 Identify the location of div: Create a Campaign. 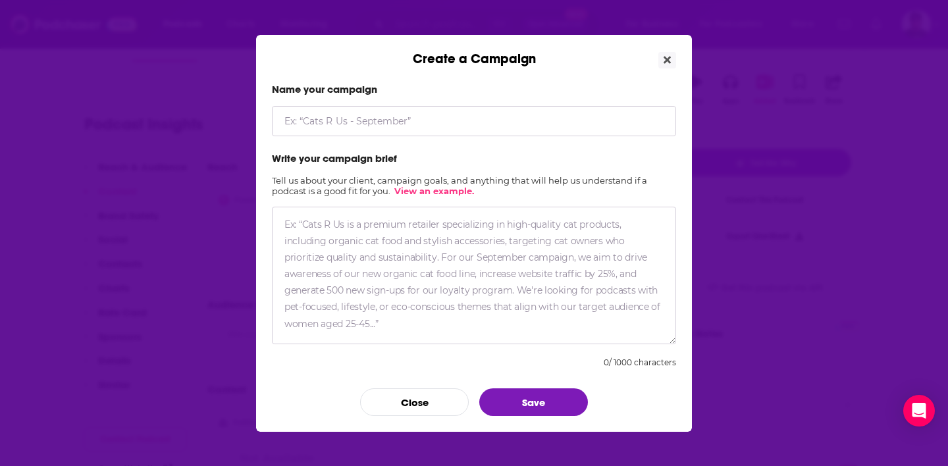
(474, 51).